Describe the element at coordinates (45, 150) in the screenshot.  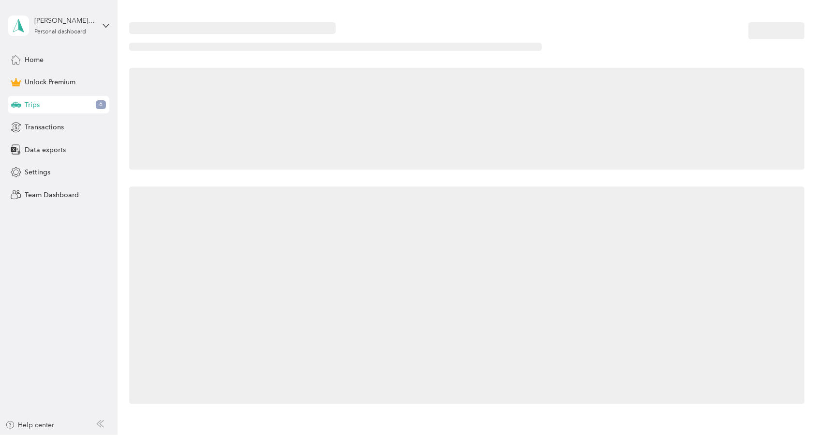
I see `span: Data exports` at that location.